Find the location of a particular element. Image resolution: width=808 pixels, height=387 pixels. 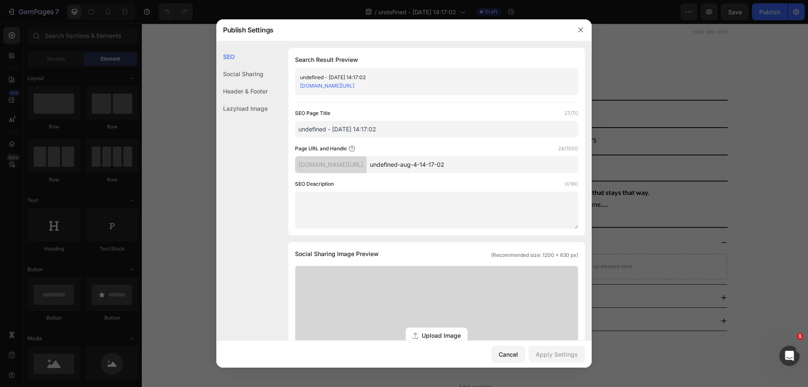

p: Umm... what's ILP?! is located at coordinates (369, 219).